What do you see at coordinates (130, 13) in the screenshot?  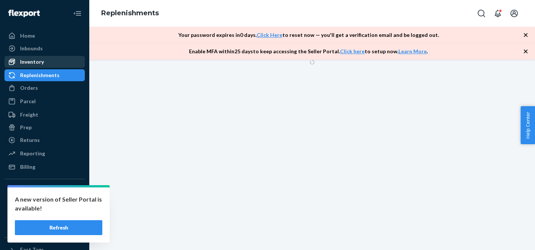 I see `ol: breadcrumbs` at bounding box center [130, 13].